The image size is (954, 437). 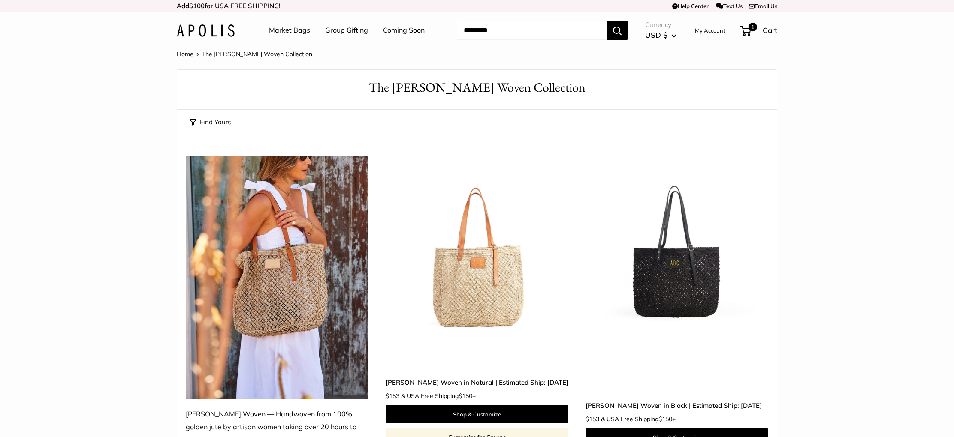 I want to click on a: Email Us, so click(x=763, y=6).